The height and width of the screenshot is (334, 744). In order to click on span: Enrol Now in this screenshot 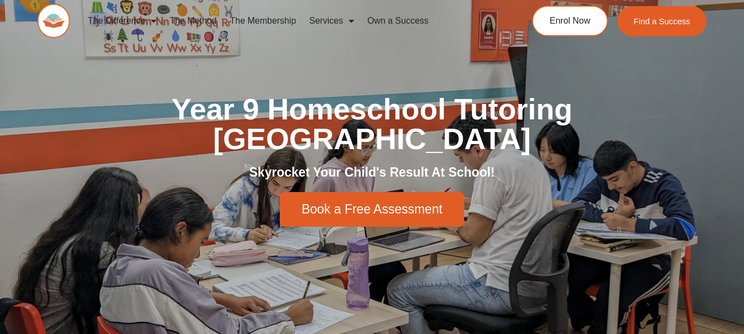, I will do `click(570, 21)`.